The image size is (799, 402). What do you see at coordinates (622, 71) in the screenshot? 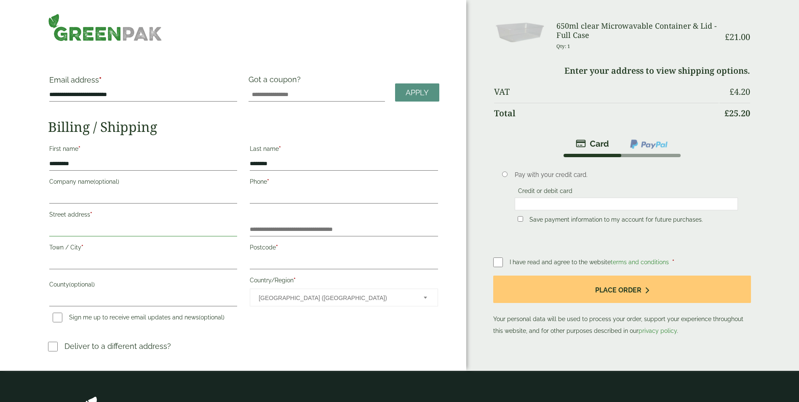
I see `td: Enter your address to view shipping options.` at bounding box center [622, 71].